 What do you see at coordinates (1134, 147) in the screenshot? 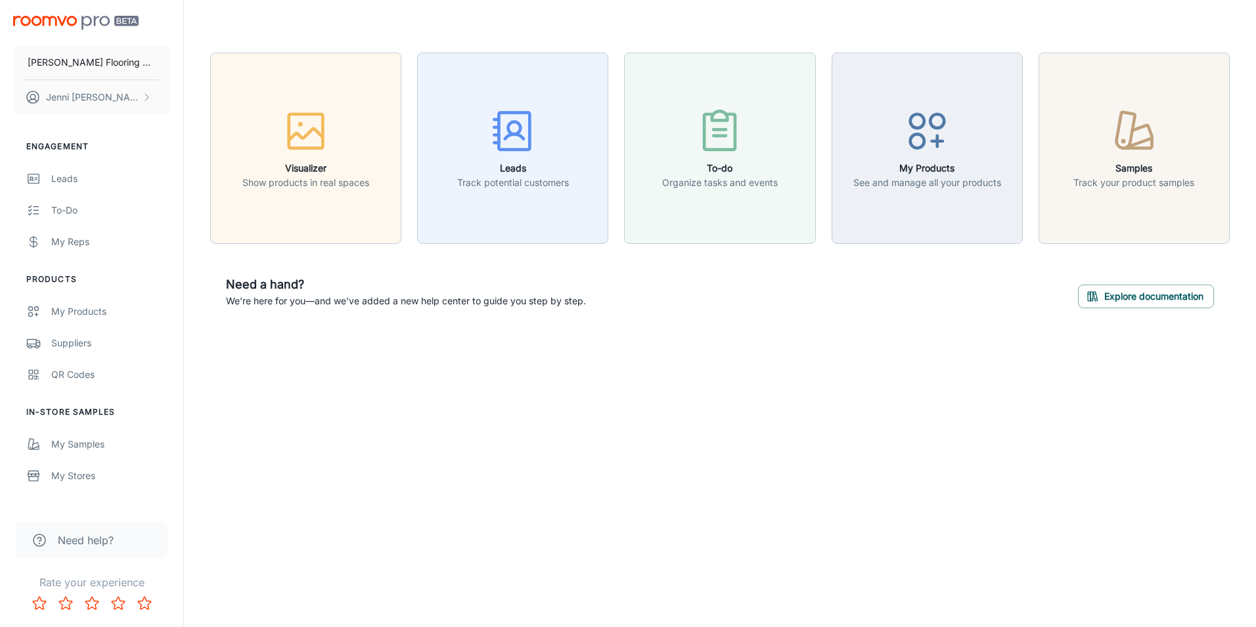
I see `a: SamplesTrack your product samples` at bounding box center [1134, 147].